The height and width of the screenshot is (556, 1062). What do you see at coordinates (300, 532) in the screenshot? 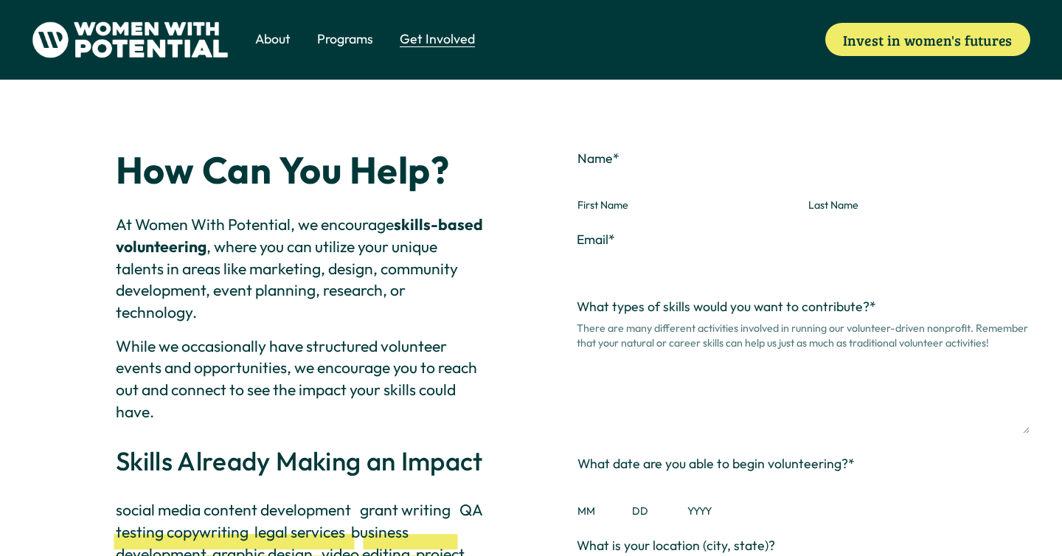
I see `span: legal services` at bounding box center [300, 532].